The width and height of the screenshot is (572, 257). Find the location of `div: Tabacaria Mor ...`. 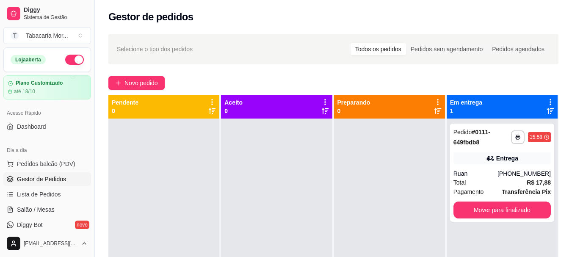

div: Tabacaria Mor ... is located at coordinates (47, 36).